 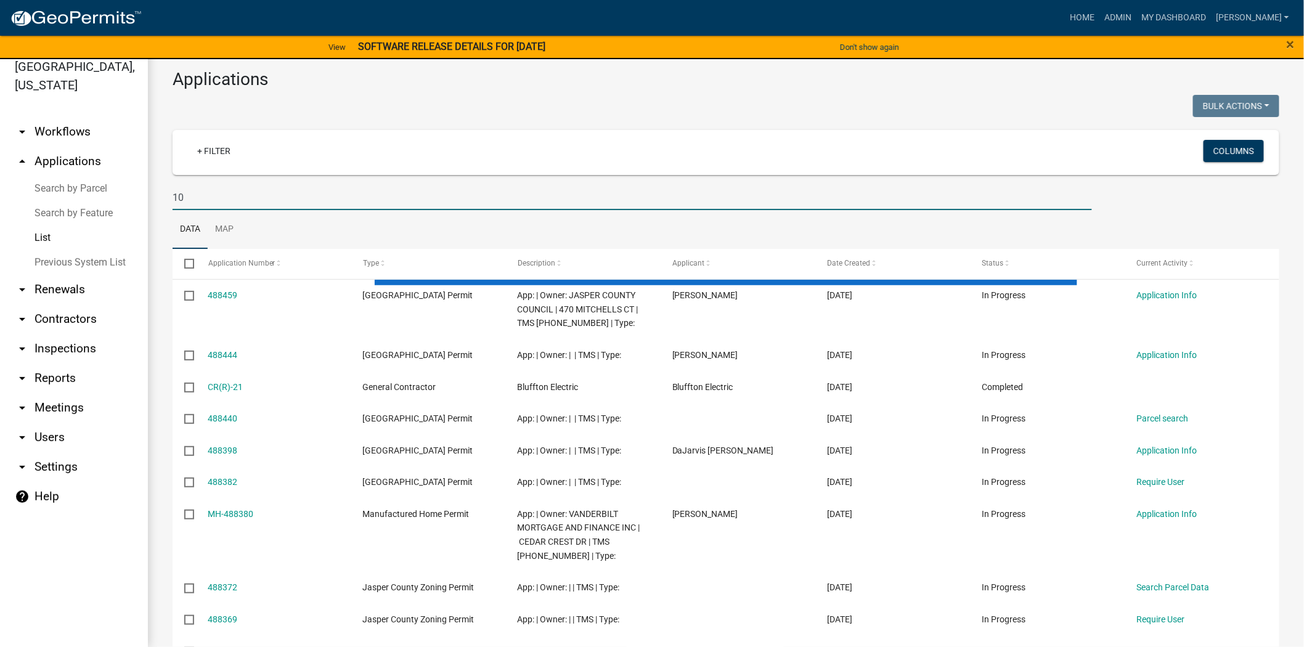 What do you see at coordinates (1174, 18) in the screenshot?
I see `a: My Dashboard` at bounding box center [1174, 18].